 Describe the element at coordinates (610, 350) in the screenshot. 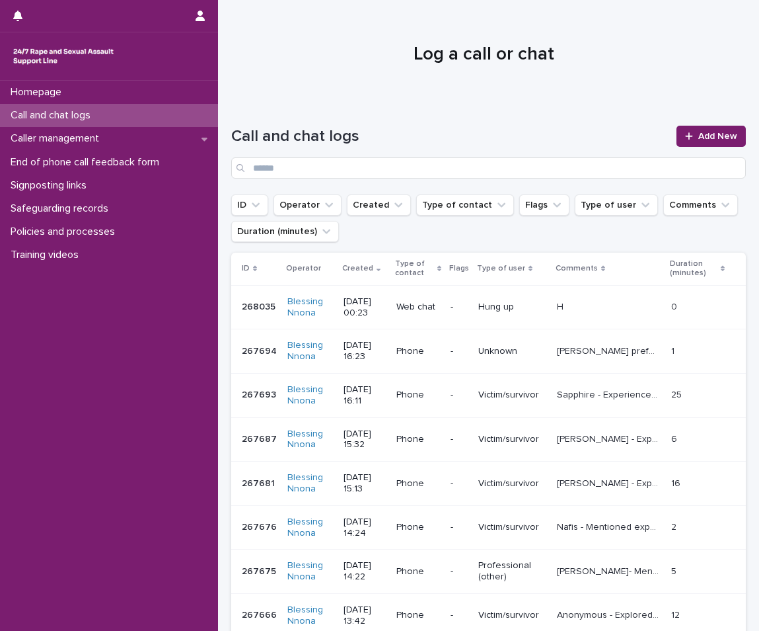

I see `p: Emma - Caller prefers to call back to have their full time.` at that location.